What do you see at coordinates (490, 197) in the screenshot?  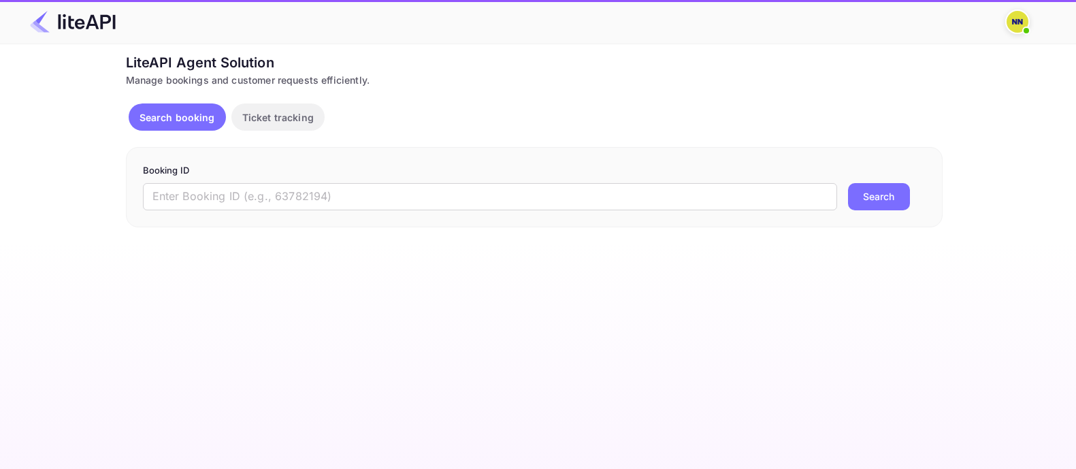 I see `input: Enter Booking ID (e.g., 63782194)` at bounding box center [490, 197].